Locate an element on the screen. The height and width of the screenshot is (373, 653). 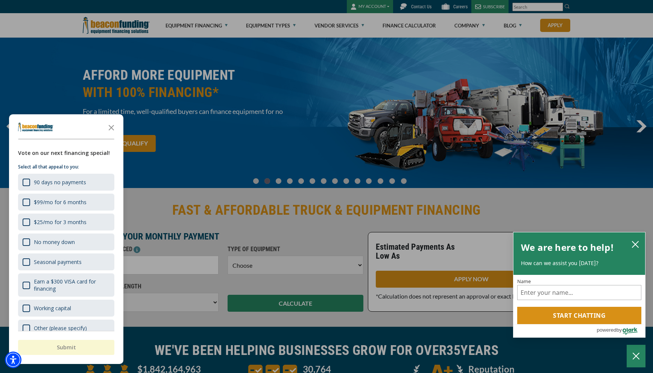
button: Close the survey is located at coordinates (111, 127).